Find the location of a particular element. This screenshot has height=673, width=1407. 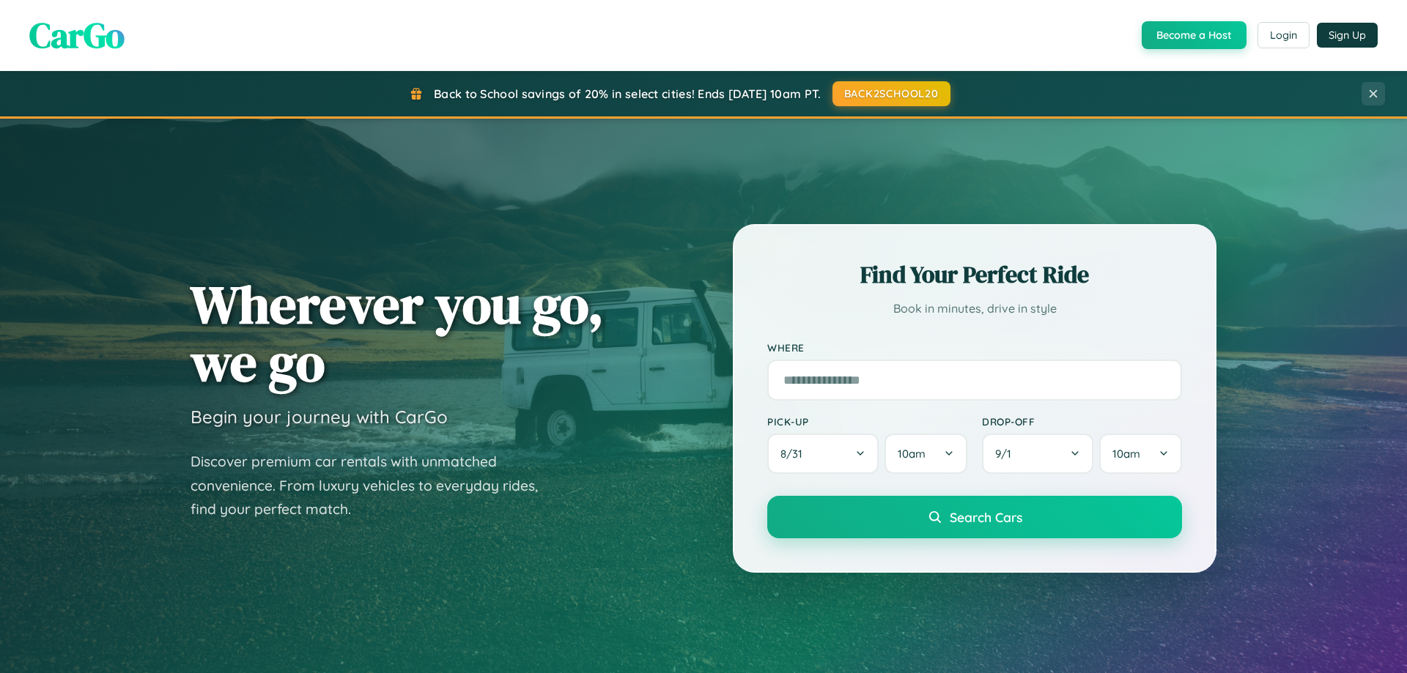

span: 8 / 31 is located at coordinates (795, 454).